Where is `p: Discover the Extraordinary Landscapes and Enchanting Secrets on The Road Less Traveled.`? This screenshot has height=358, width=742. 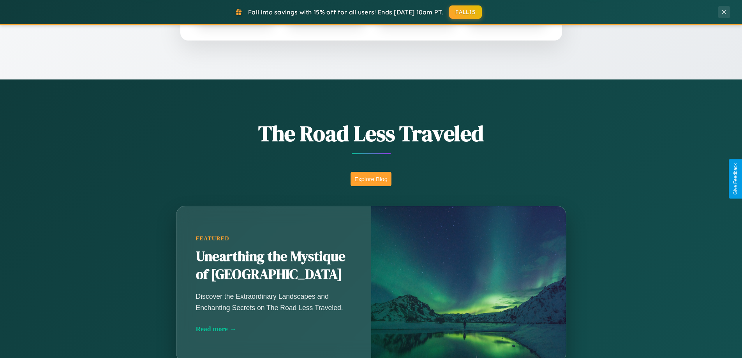 p: Discover the Extraordinary Landscapes and Enchanting Secrets on The Road Less Traveled. is located at coordinates (274, 302).